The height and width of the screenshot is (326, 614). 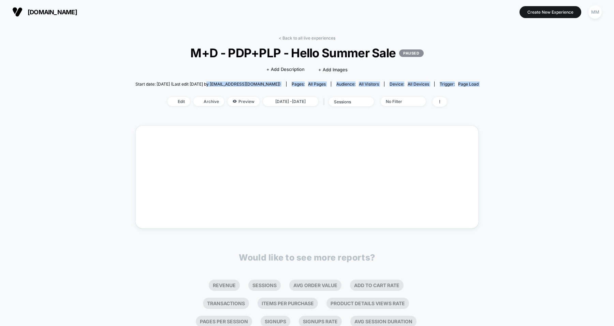 What do you see at coordinates (358, 84) in the screenshot?
I see `div: Audience:` at bounding box center [358, 84].